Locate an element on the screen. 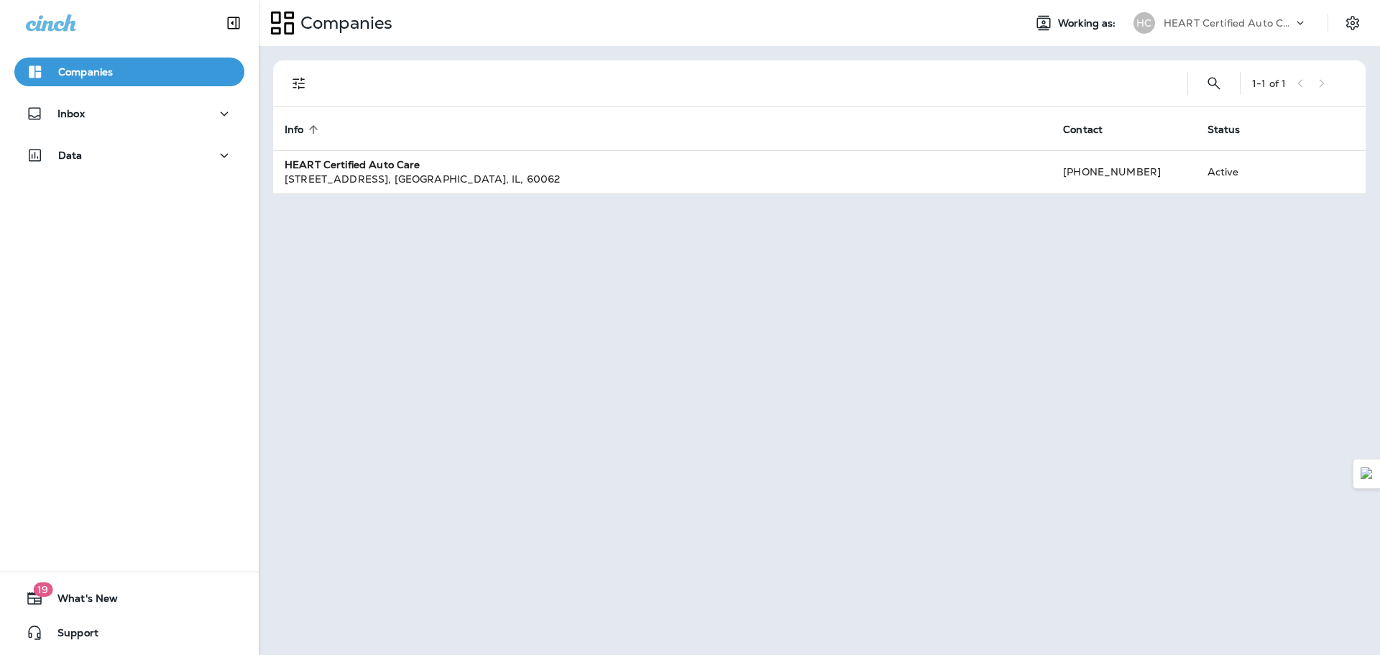 This screenshot has height=655, width=1380. div: HC is located at coordinates (1144, 23).